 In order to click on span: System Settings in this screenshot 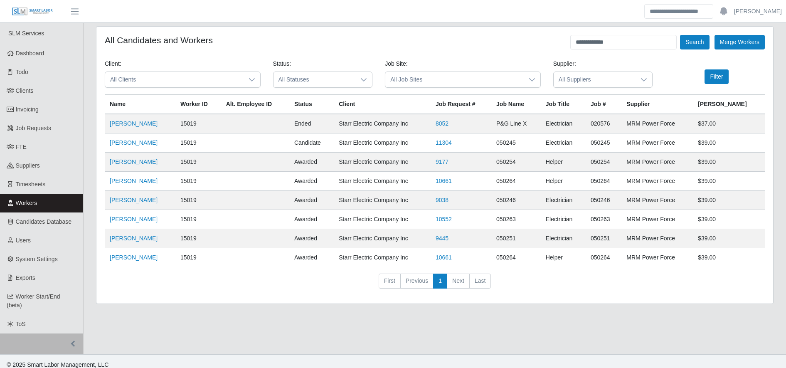, I will do `click(37, 259)`.